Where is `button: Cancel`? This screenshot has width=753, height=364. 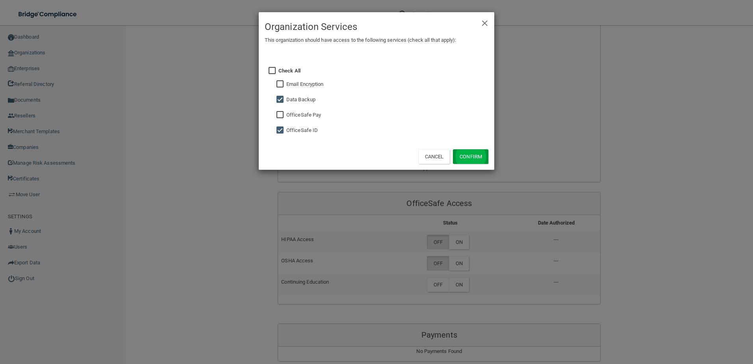 button: Cancel is located at coordinates (434, 156).